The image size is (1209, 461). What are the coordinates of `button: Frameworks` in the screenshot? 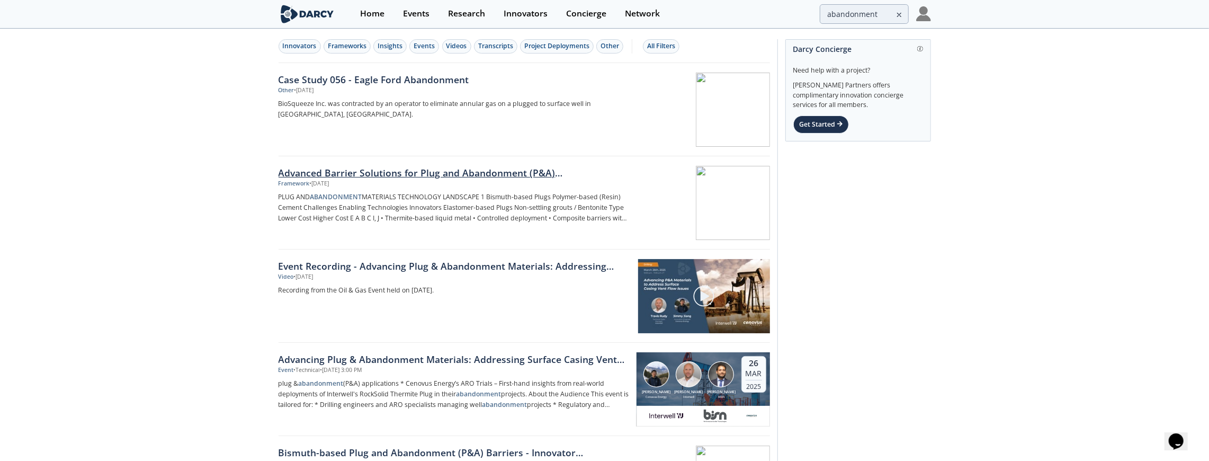 It's located at (347, 46).